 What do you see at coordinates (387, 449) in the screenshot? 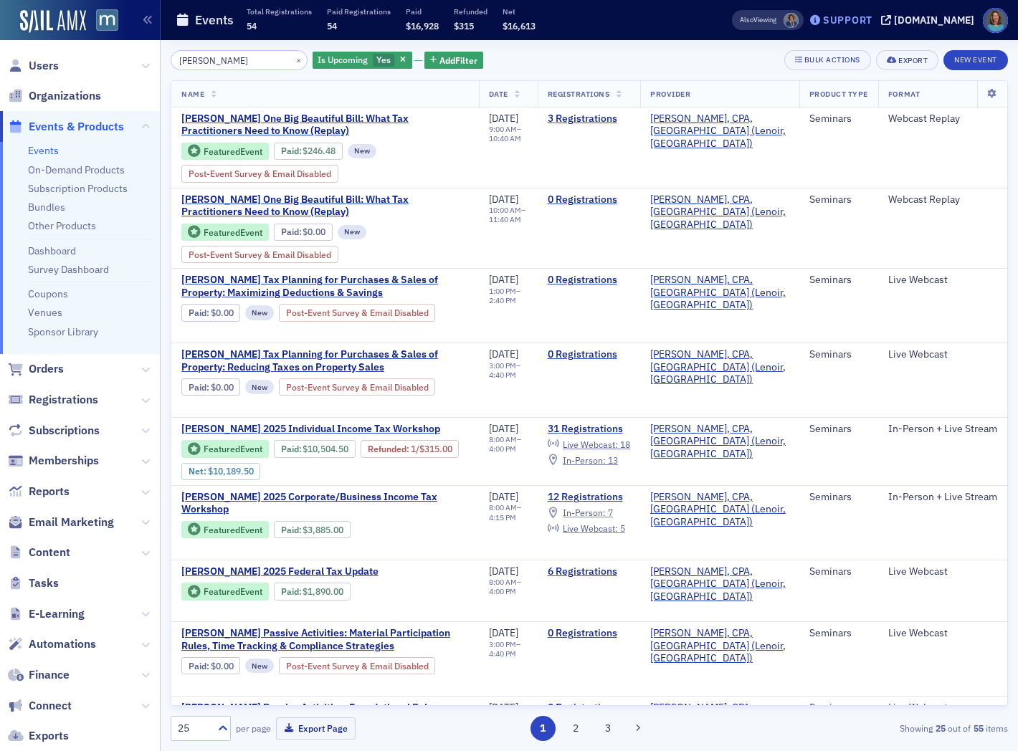
I see `a: Refunded` at bounding box center [387, 449].